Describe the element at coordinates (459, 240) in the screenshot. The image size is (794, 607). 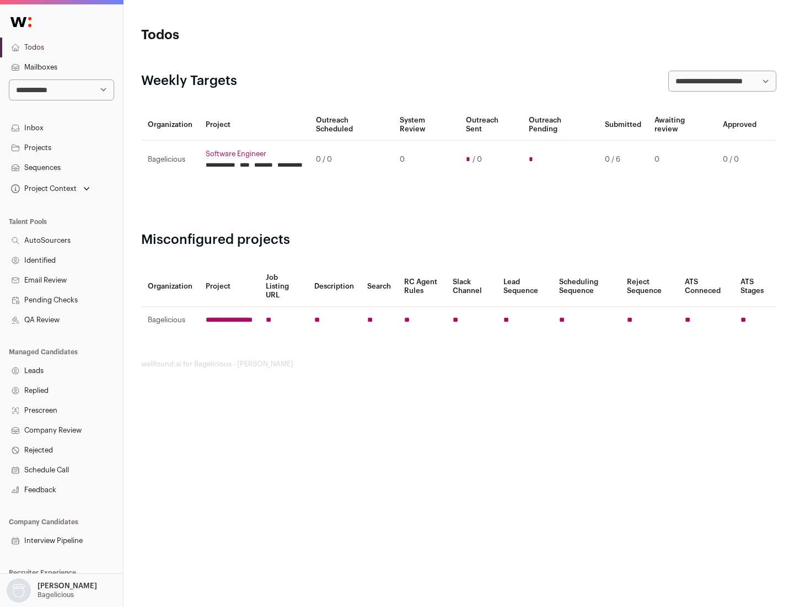
I see `h2: Misconfigured projects` at that location.